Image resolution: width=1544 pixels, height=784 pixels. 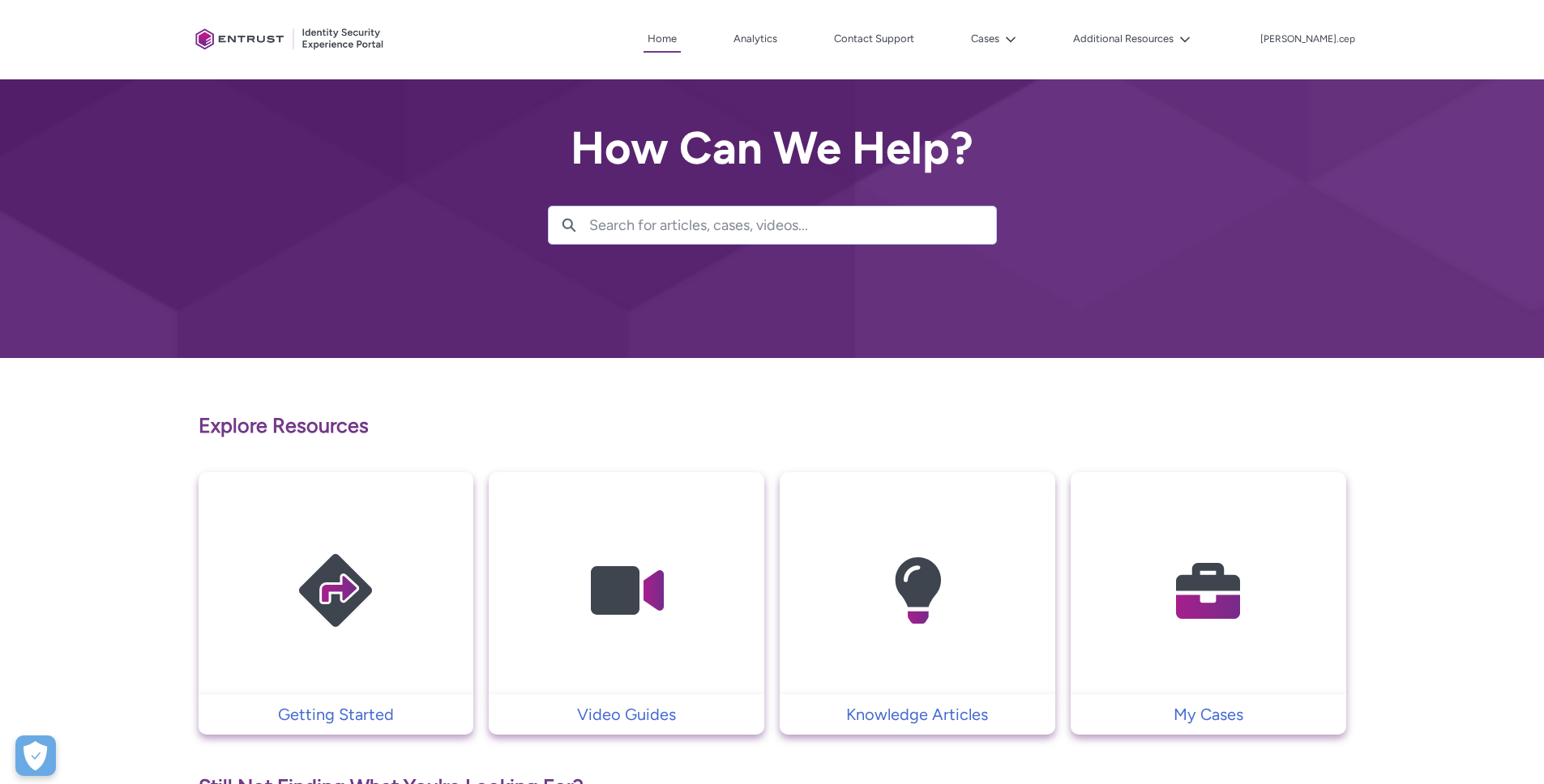 I want to click on button: Cases, so click(x=994, y=38).